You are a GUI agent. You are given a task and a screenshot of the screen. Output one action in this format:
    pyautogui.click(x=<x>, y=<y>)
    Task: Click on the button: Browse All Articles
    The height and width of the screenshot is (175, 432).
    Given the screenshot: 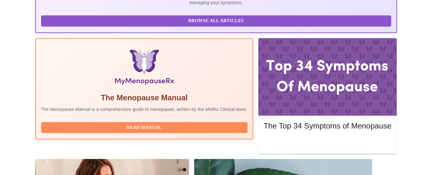 What is the action you would take?
    pyautogui.click(x=216, y=21)
    